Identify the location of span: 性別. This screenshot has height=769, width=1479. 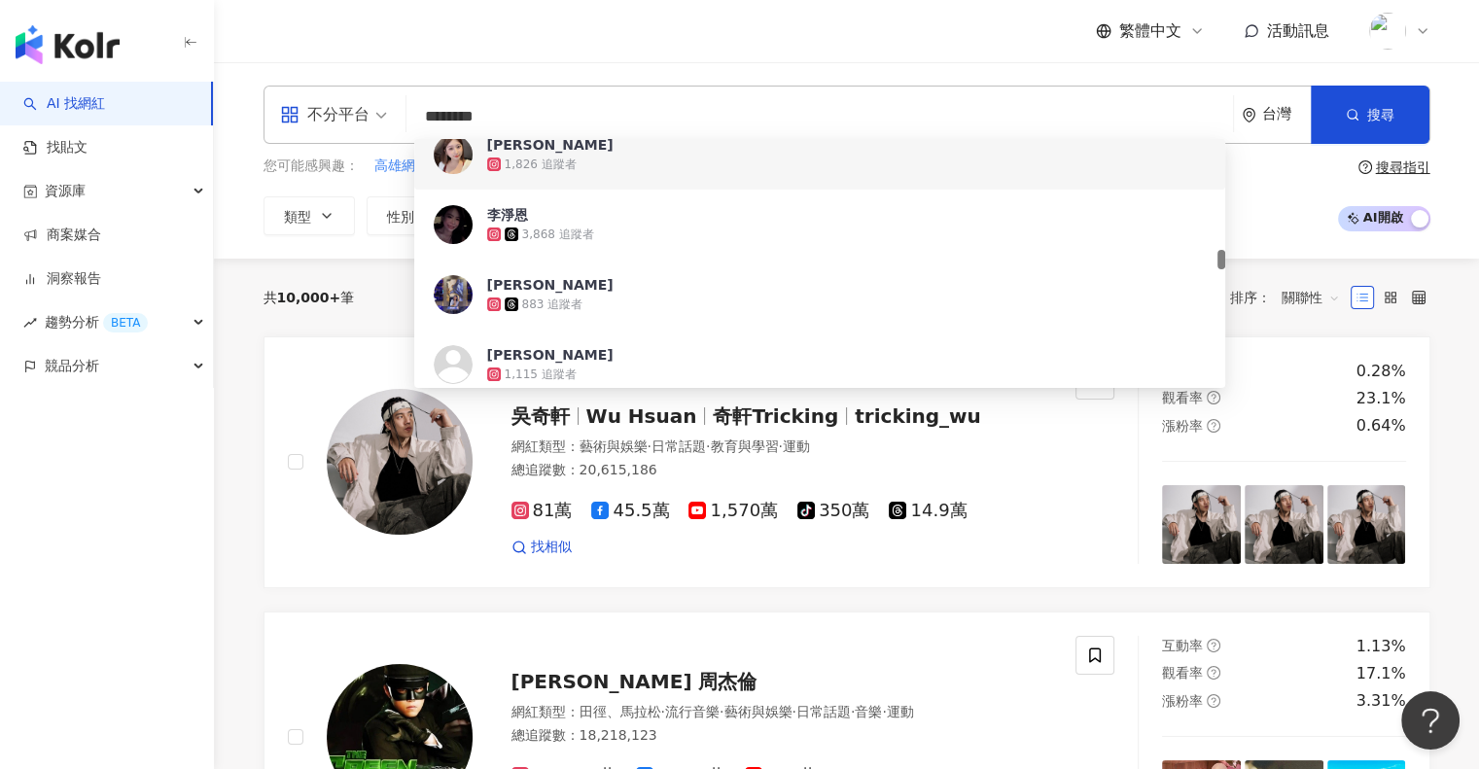
(401, 217).